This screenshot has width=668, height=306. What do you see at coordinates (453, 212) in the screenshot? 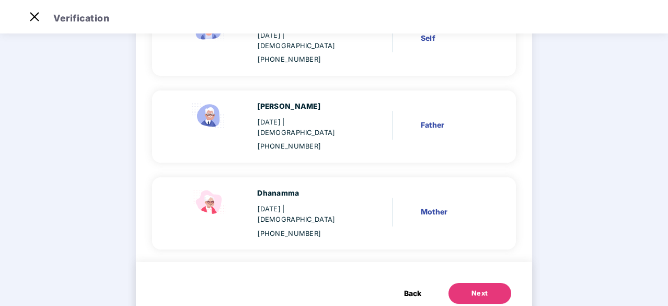
I see `div: Mother` at bounding box center [453, 212].